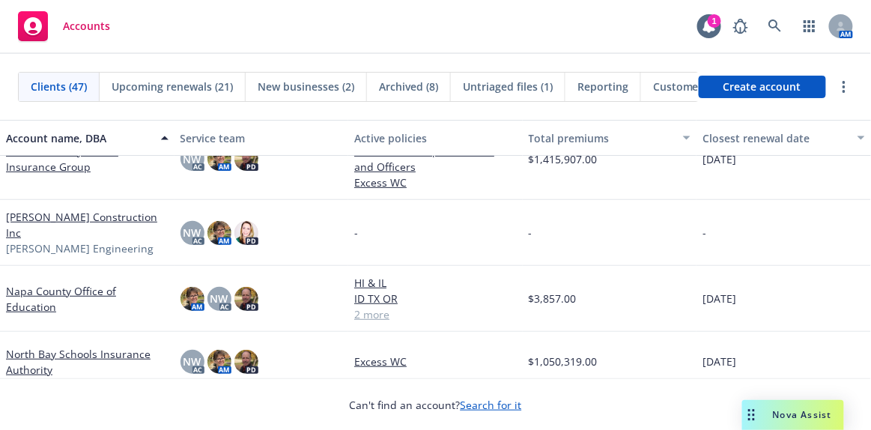  I want to click on div: Account name, DBA, so click(79, 138).